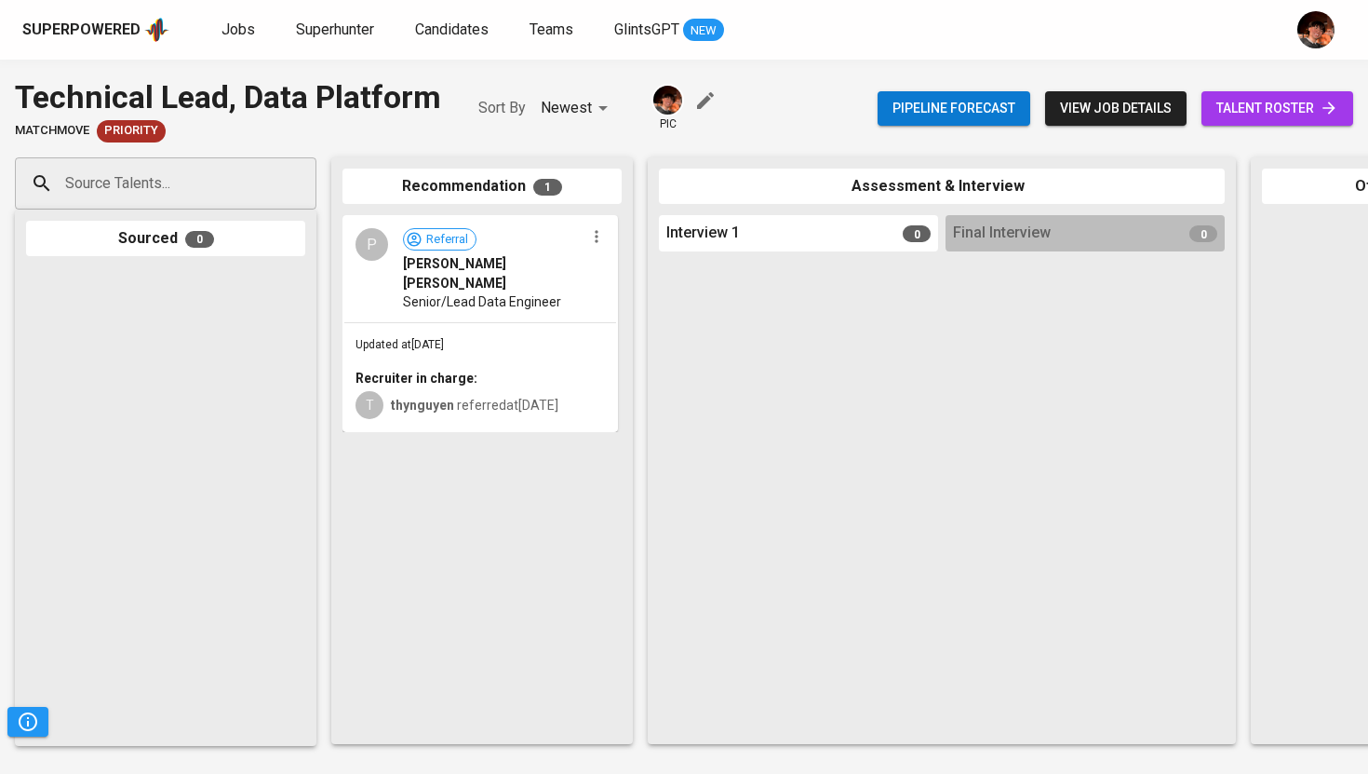 The height and width of the screenshot is (774, 1368). I want to click on div: Newest, so click(577, 108).